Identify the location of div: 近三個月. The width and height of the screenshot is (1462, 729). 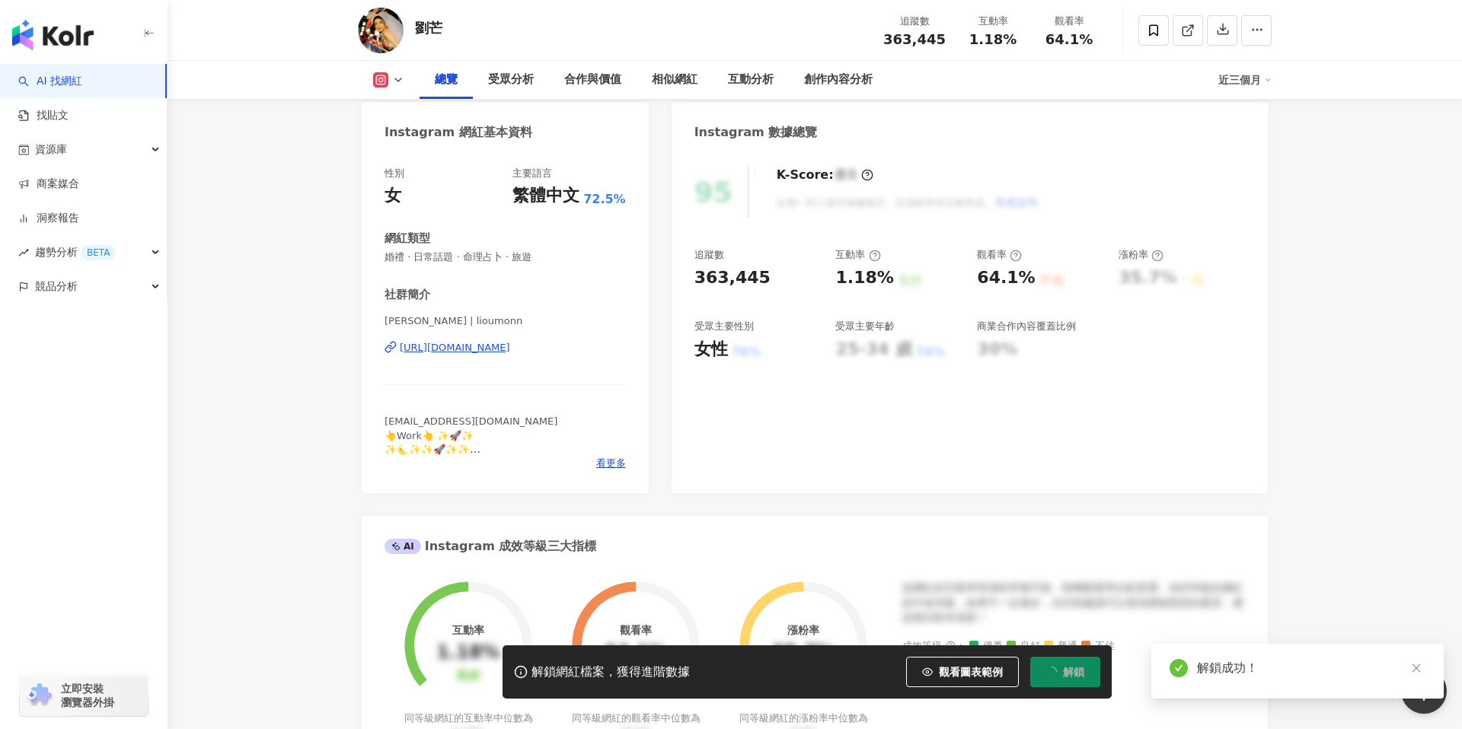
(1245, 80).